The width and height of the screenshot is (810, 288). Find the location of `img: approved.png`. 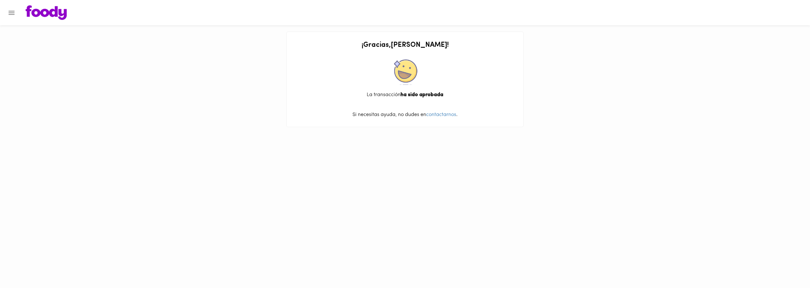

img: approved.png is located at coordinates (405, 72).